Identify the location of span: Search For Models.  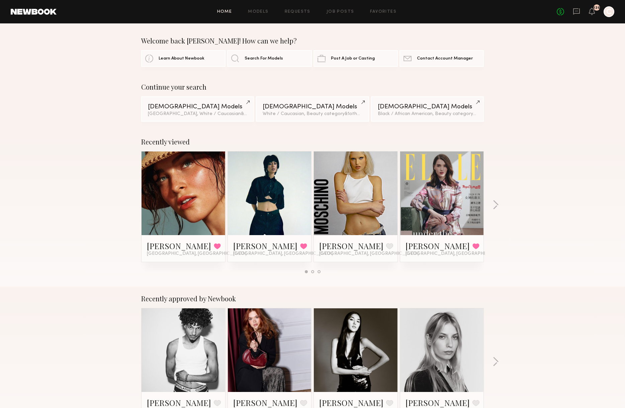
(264, 59).